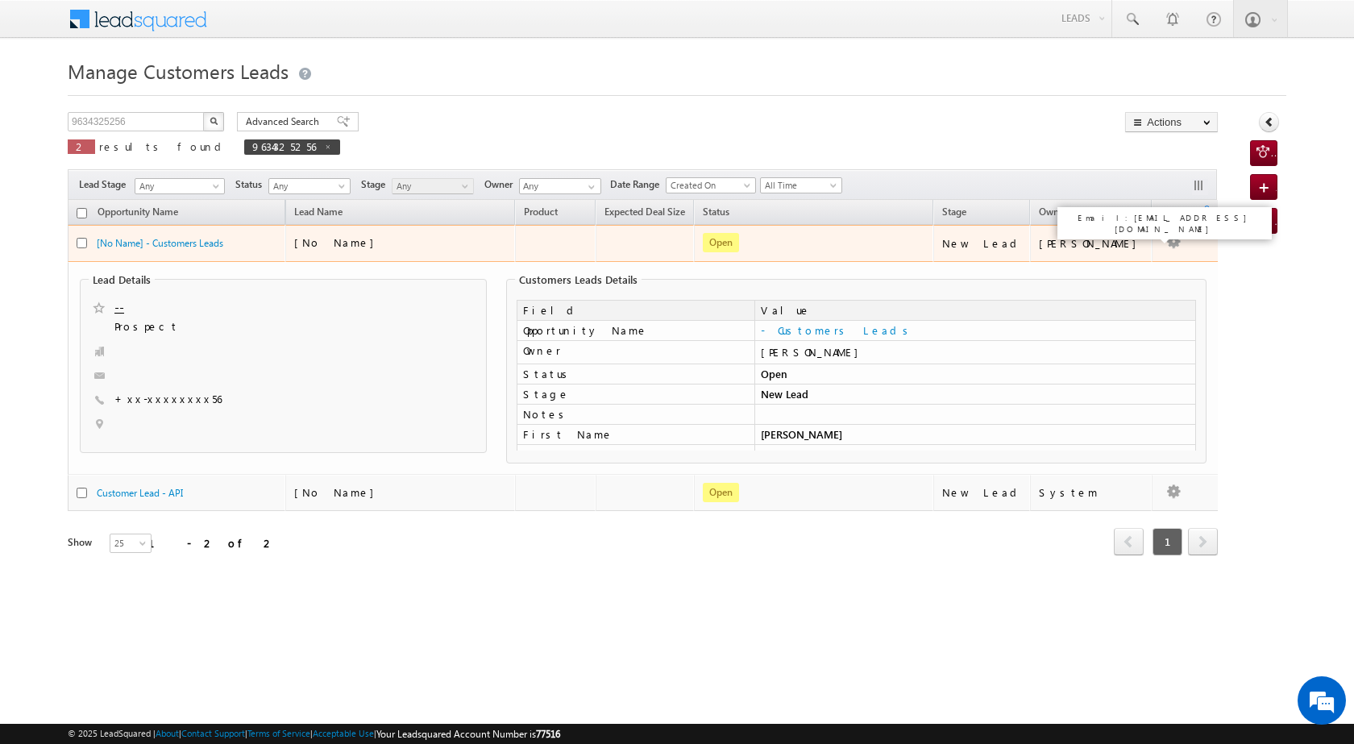 This screenshot has width=1354, height=744. I want to click on span: © 2025 LeadSquared | | | | |, so click(313, 733).